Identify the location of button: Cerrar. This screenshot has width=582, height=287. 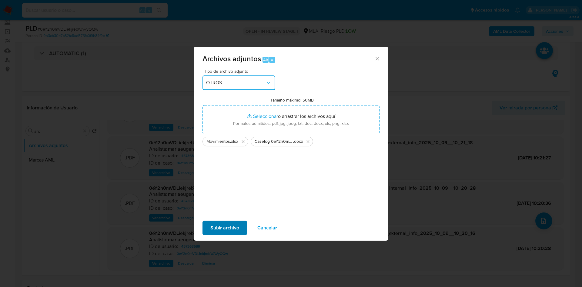
(377, 59).